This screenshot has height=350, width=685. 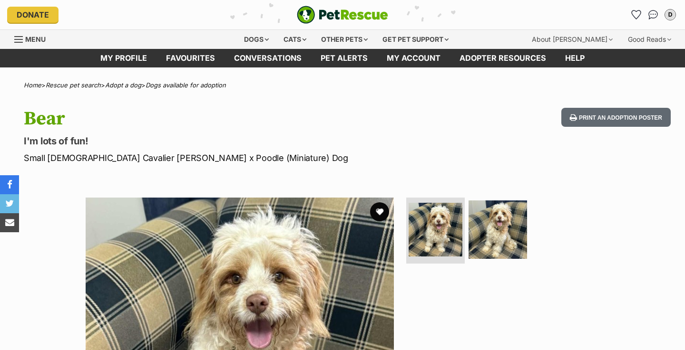 What do you see at coordinates (670, 15) in the screenshot?
I see `button: My account` at bounding box center [670, 15].